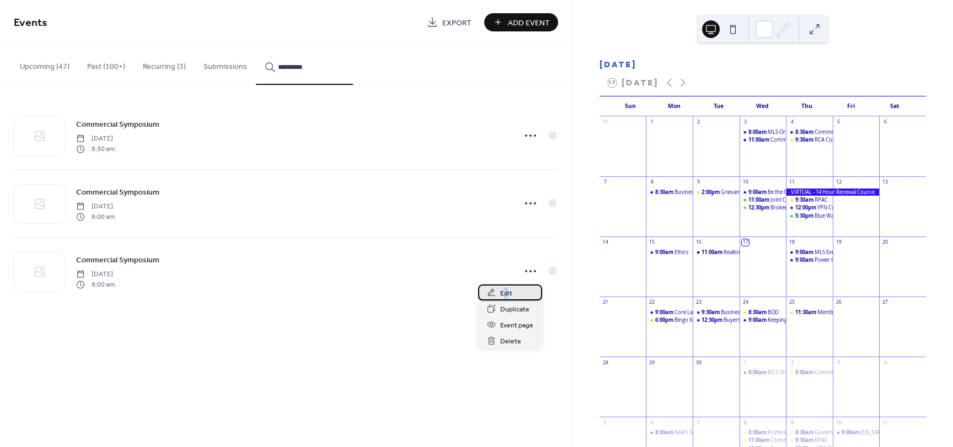 The width and height of the screenshot is (953, 447). What do you see at coordinates (511, 342) in the screenshot?
I see `span: Delete` at bounding box center [511, 342].